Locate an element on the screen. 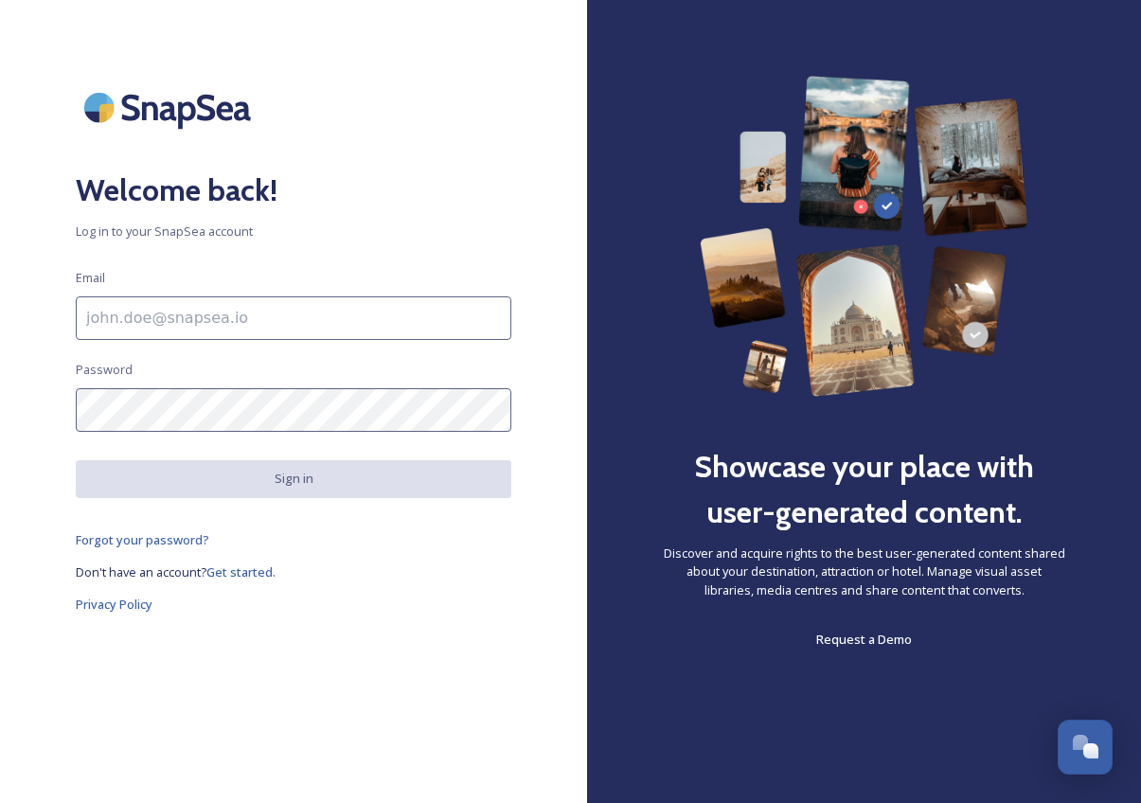 This screenshot has height=803, width=1141. a: Request a Demo is located at coordinates (864, 639).